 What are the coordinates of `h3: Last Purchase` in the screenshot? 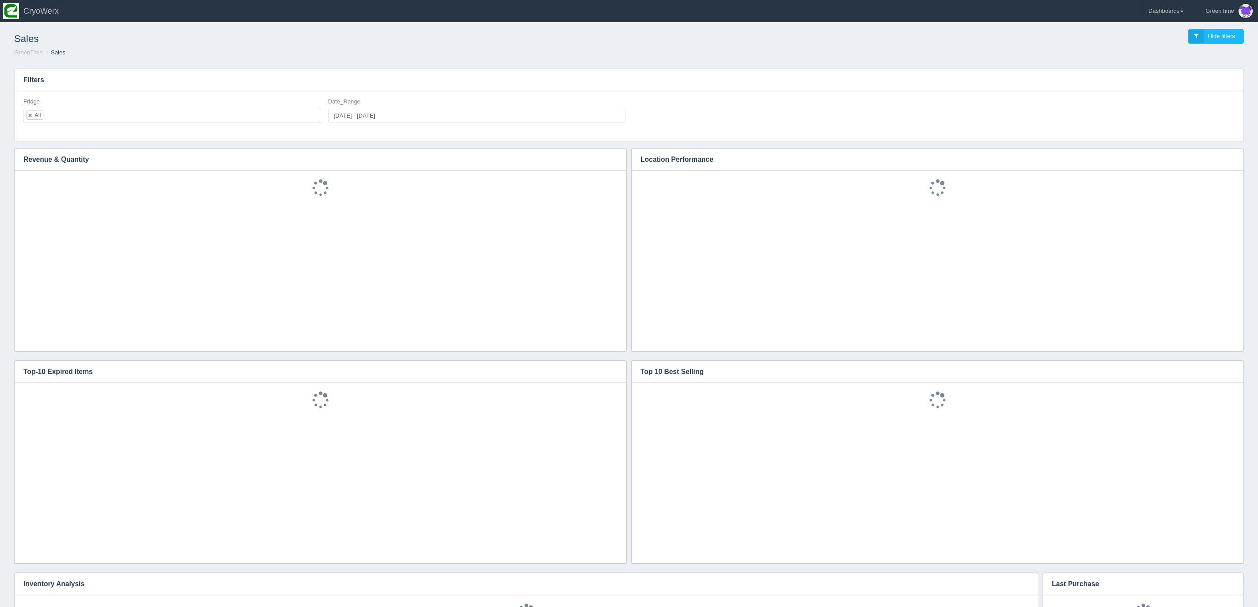 It's located at (1136, 584).